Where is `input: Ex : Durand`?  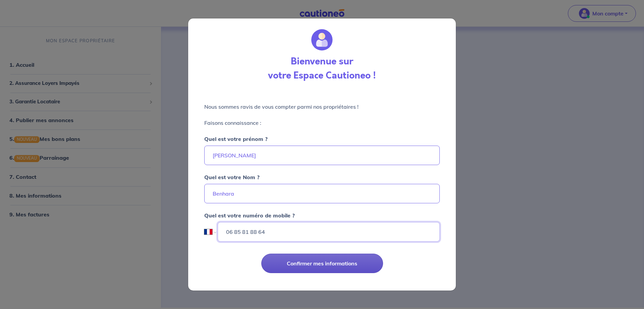
input: Ex : Durand is located at coordinates (322, 193).